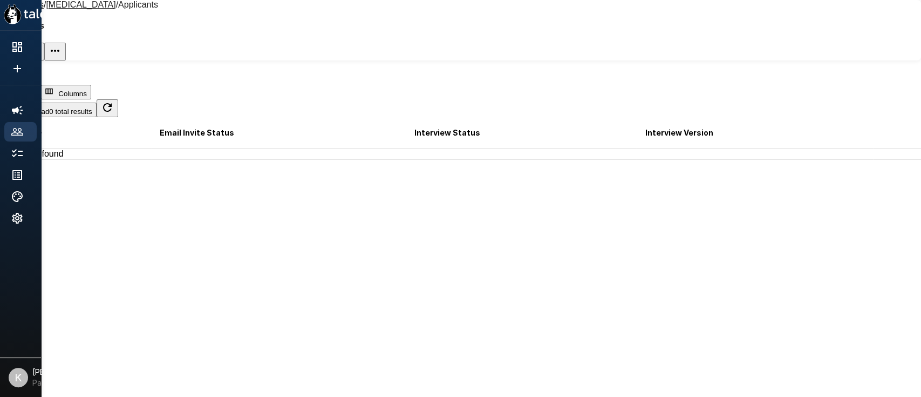  What do you see at coordinates (18, 377) in the screenshot?
I see `div: Show account menu` at bounding box center [18, 377].